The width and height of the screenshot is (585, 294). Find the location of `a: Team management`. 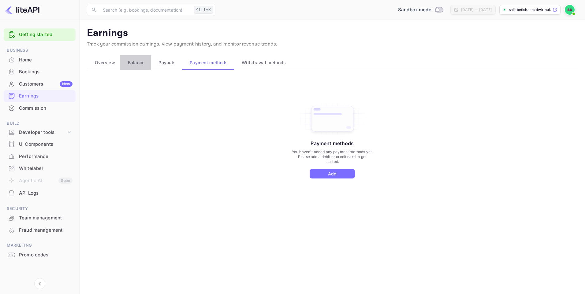

a: Team management is located at coordinates (39, 218).